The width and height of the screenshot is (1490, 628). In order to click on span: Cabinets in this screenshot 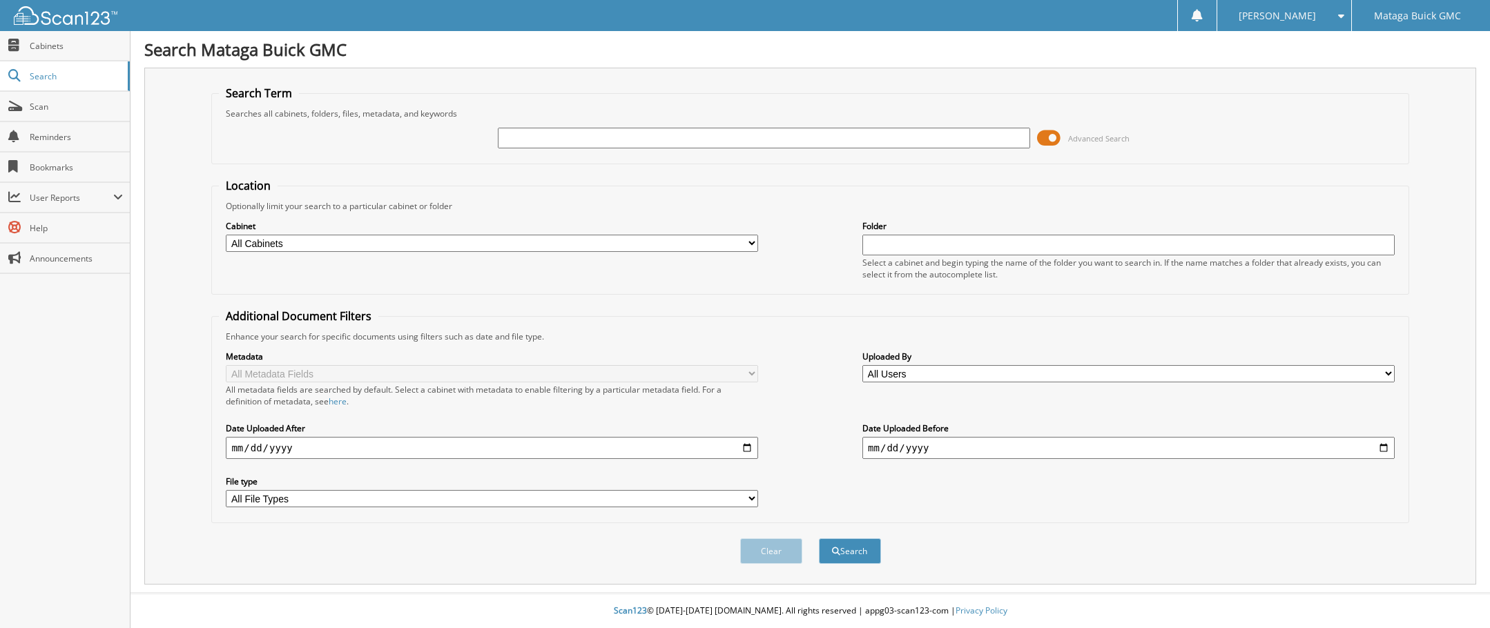, I will do `click(76, 46)`.